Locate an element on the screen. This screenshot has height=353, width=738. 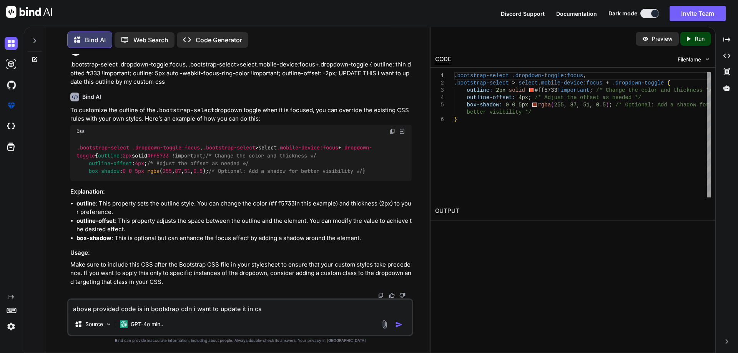
div: 6 is located at coordinates (440, 120).